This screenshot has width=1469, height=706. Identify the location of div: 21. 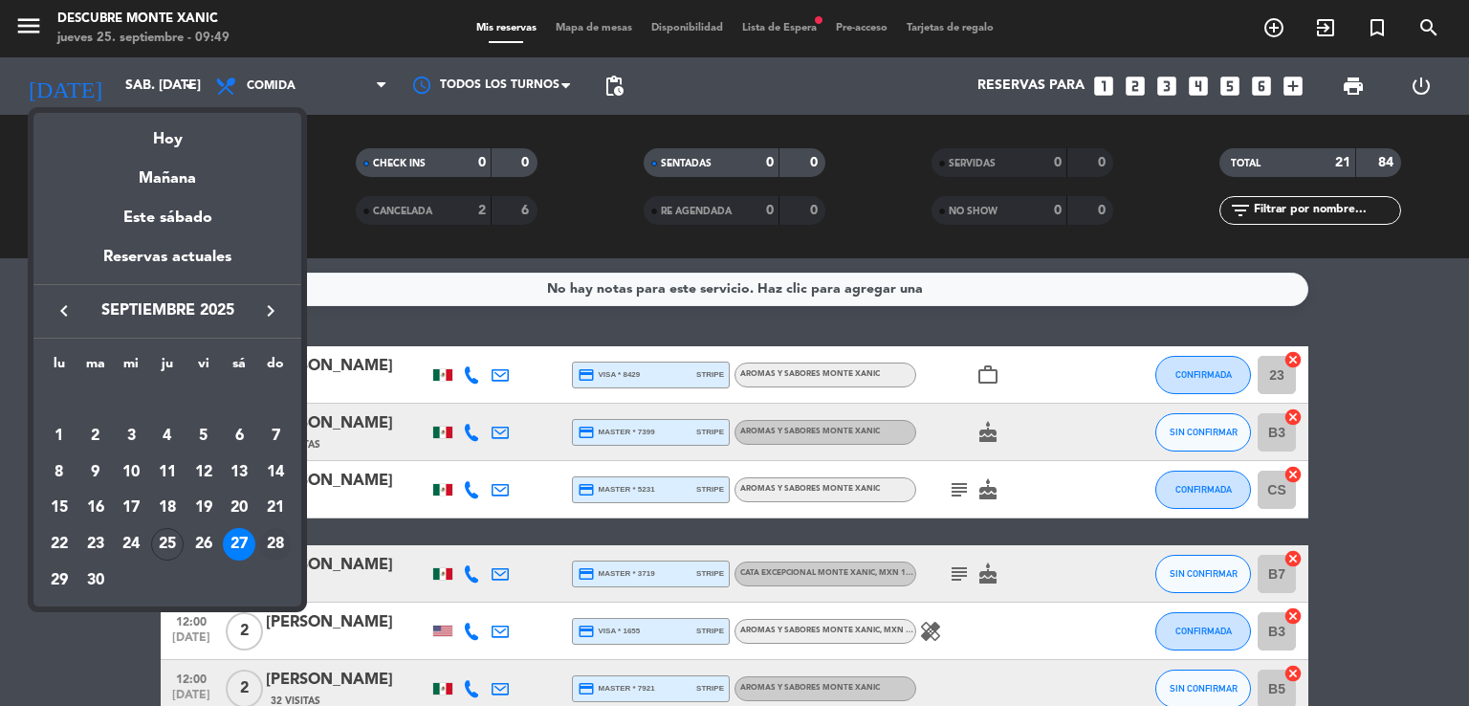
(275, 508).